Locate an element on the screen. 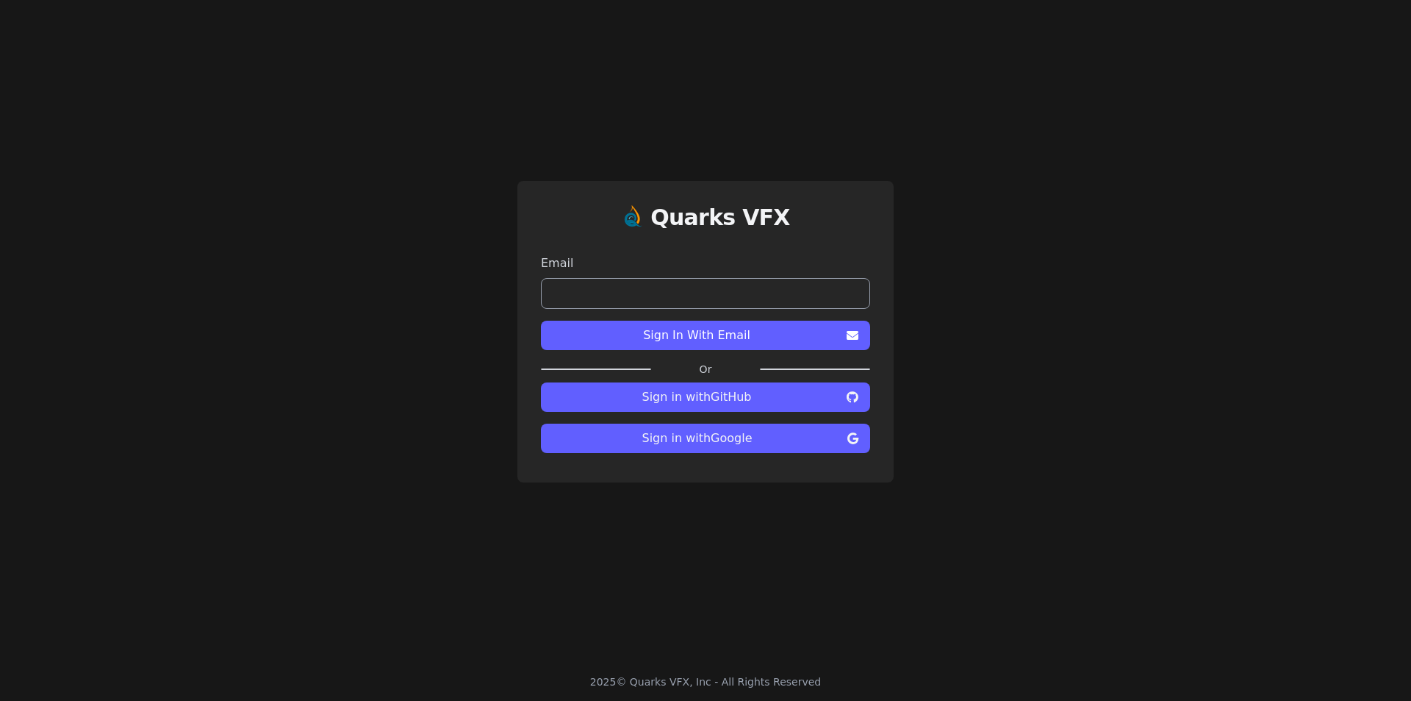  span: Sign In With Email is located at coordinates (697, 335).